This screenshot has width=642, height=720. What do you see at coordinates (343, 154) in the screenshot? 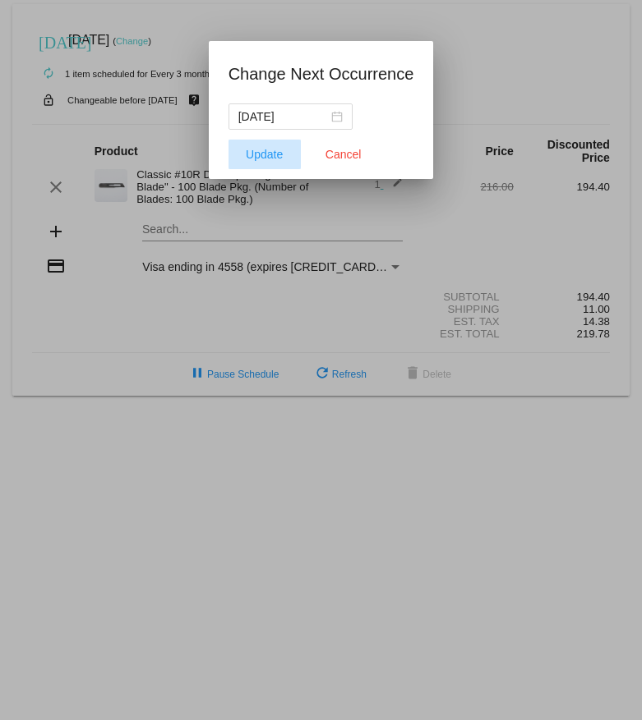
I see `span: Cancel` at bounding box center [343, 154].